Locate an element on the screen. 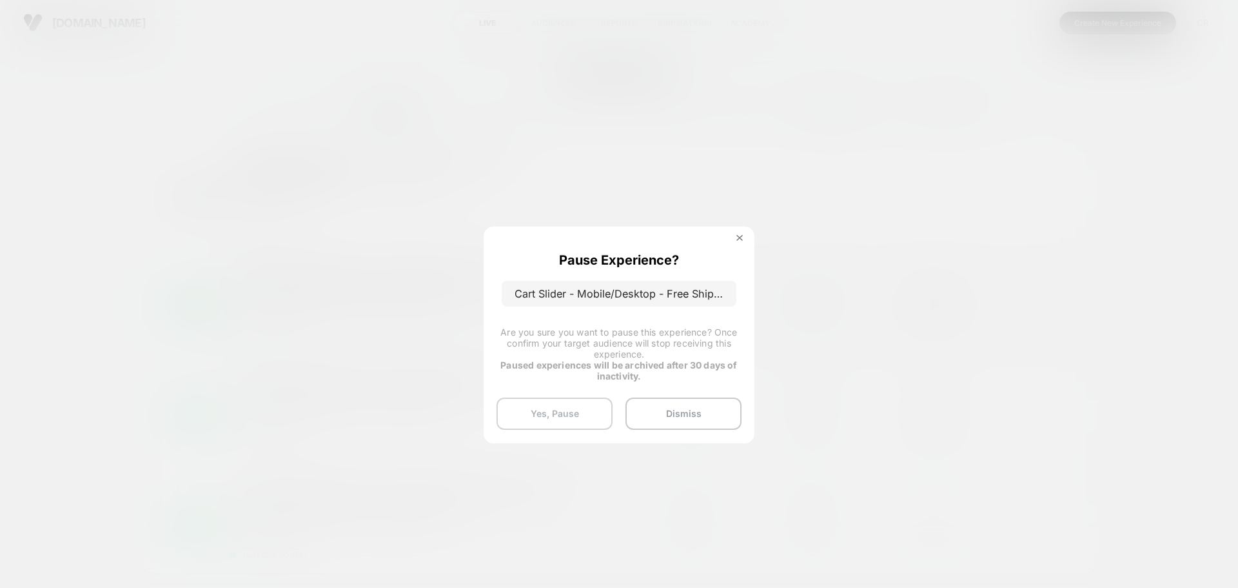  strong: Paused experiences will be archived after 30 days of inactivity. is located at coordinates (619, 370).